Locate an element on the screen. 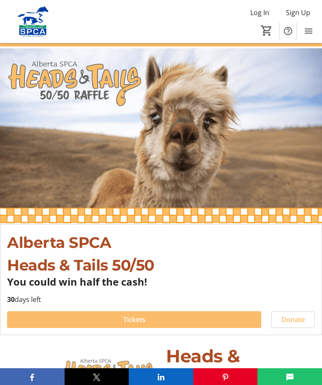  button: Menu is located at coordinates (308, 31).